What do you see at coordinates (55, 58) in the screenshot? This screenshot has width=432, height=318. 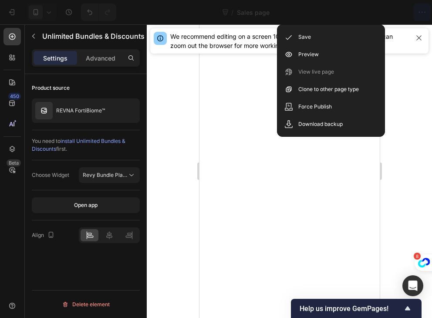 I see `p: Settings` at bounding box center [55, 58].